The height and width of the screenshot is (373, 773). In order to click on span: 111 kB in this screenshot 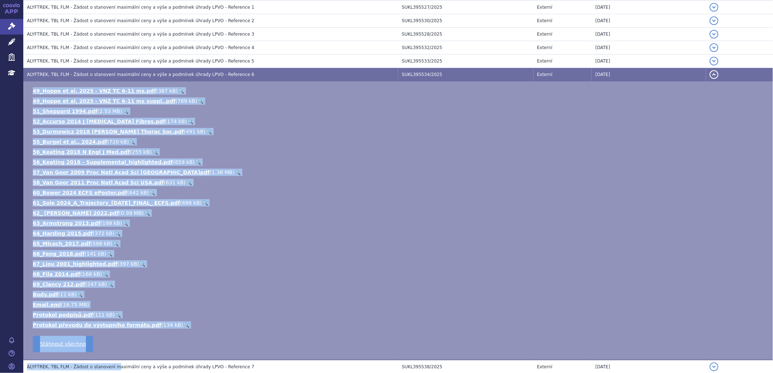, I will do `click(104, 315)`.